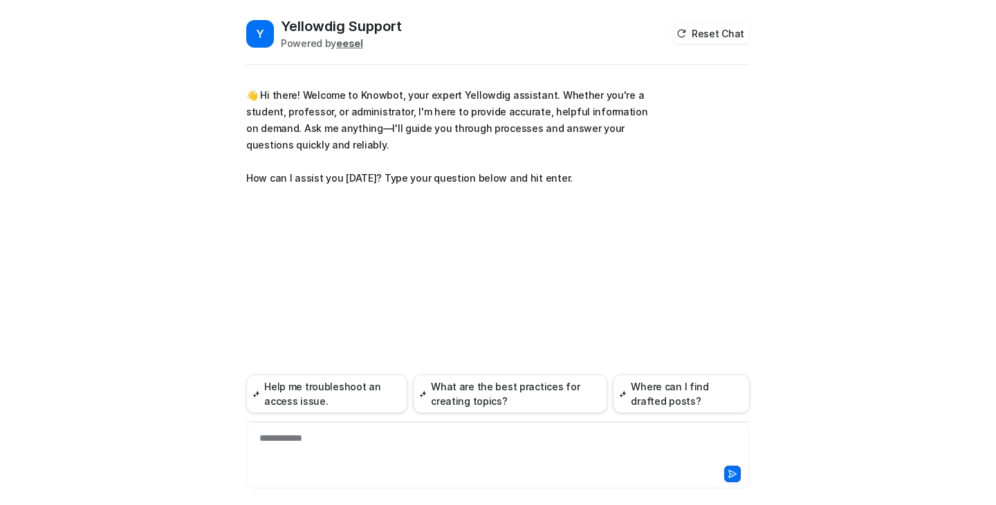  What do you see at coordinates (448, 137) in the screenshot?
I see `p: 👋 Hi there! Welcome to Knowbot, your expert Yellowdig assistant. Whether you're a student, profes...` at bounding box center [448, 137].